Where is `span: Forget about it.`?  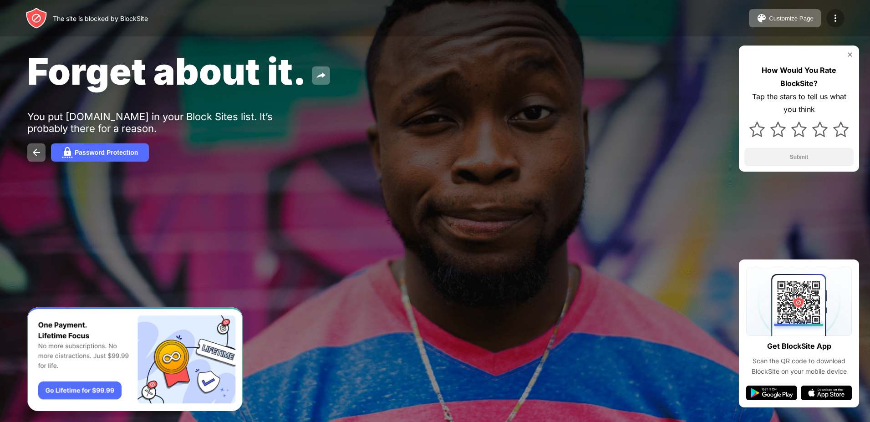
span: Forget about it. is located at coordinates (167, 71).